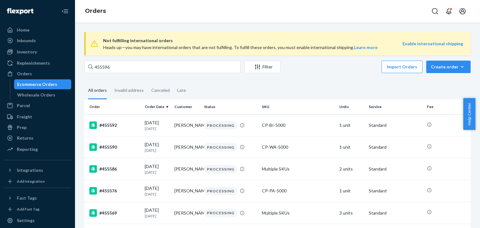 The height and width of the screenshot is (228, 480). I want to click on th: Status, so click(230, 107).